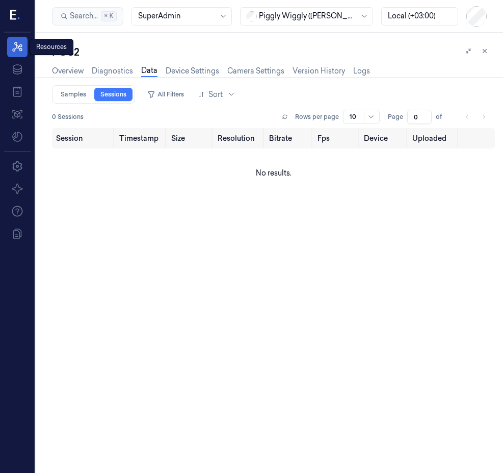 The height and width of the screenshot is (473, 503). What do you see at coordinates (68, 71) in the screenshot?
I see `a: Overview` at bounding box center [68, 71].